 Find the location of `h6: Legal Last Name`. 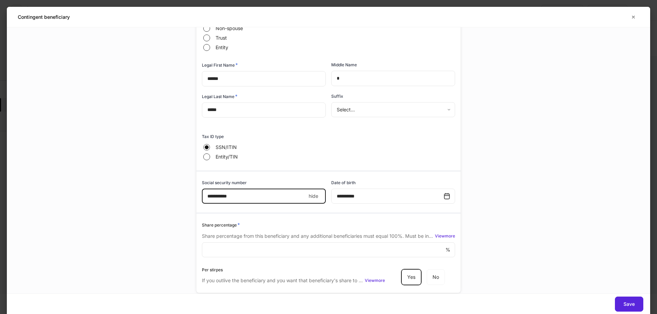

h6: Legal Last Name is located at coordinates (220, 97).